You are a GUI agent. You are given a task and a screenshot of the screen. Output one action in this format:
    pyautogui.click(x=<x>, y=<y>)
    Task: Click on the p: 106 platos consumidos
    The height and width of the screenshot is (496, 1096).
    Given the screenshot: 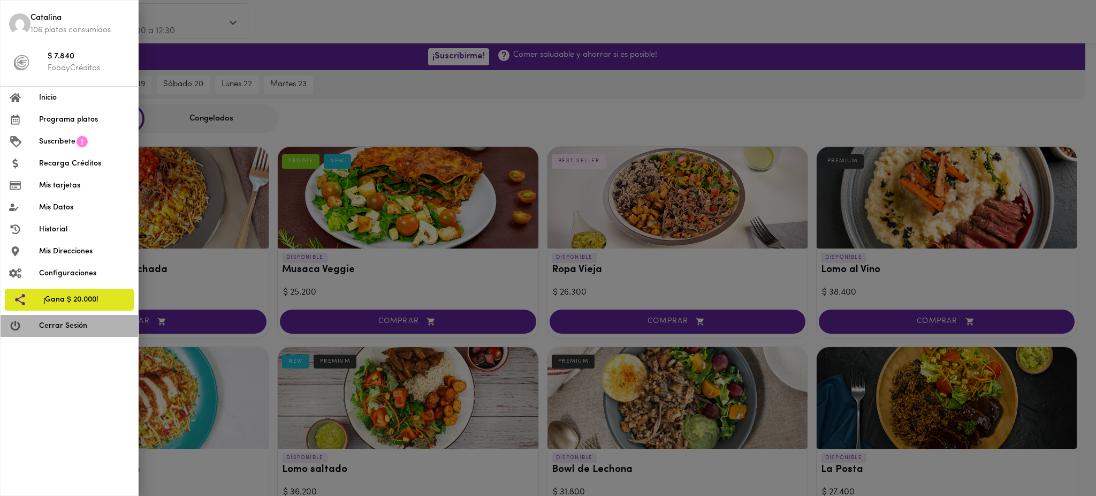 What is the action you would take?
    pyautogui.click(x=80, y=30)
    